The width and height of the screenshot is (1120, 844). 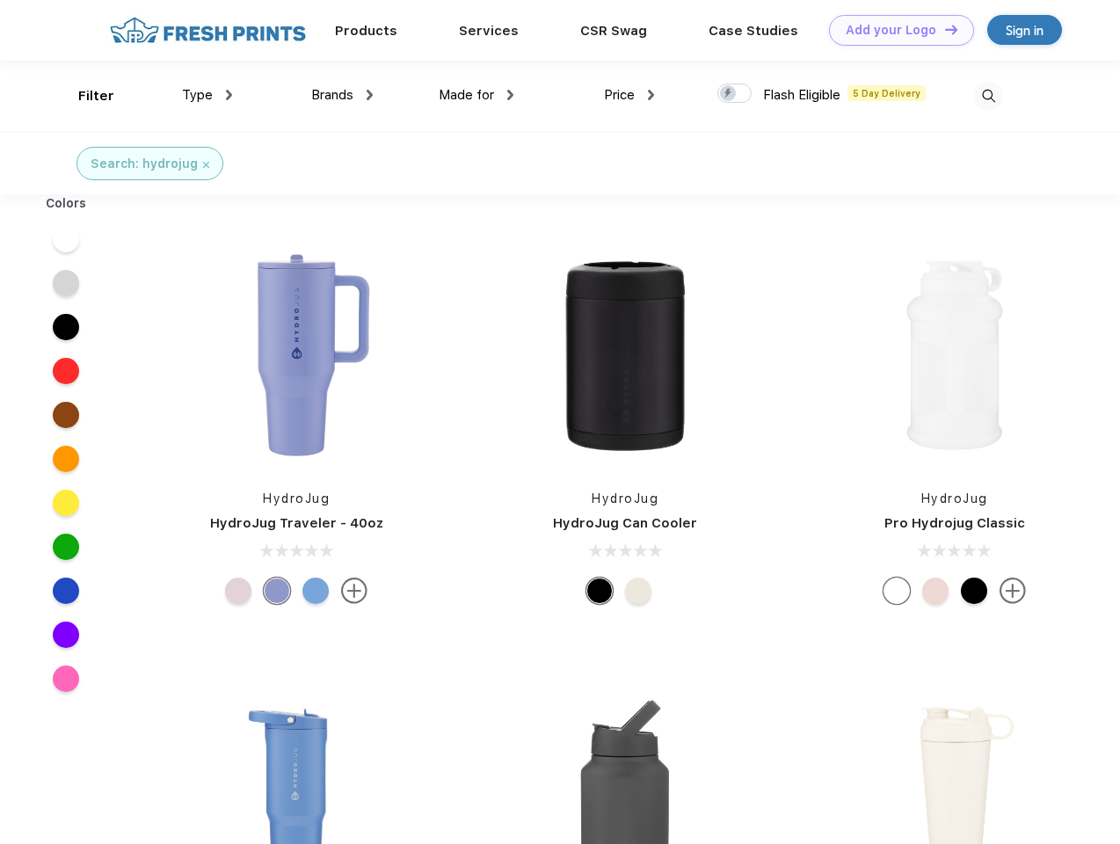 I want to click on div: Peri, so click(x=277, y=591).